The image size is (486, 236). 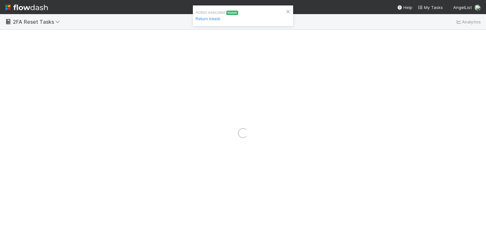 What do you see at coordinates (38, 22) in the screenshot?
I see `span: 2FA Reset Tasks` at bounding box center [38, 22].